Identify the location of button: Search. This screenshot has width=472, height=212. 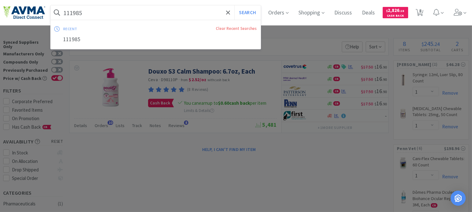
(247, 13).